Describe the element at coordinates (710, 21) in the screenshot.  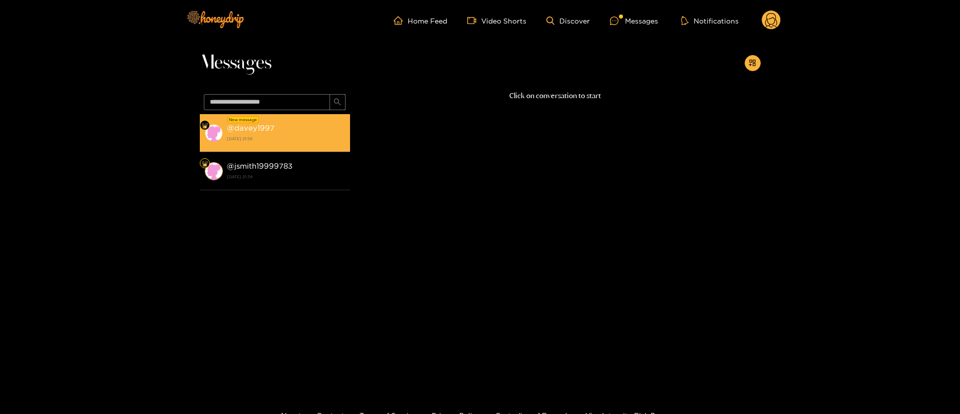
I see `button: Notifications` at that location.